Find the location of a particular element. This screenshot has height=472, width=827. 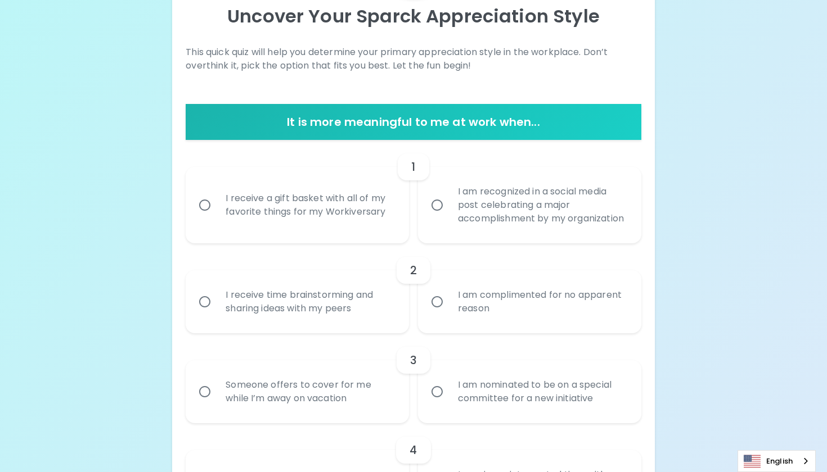

div: Language is located at coordinates (776, 461).